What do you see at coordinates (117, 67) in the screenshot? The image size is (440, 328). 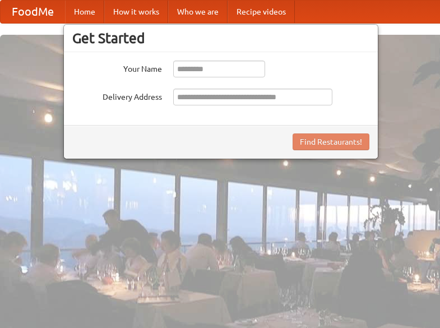 I see `label: Your Name` at bounding box center [117, 67].